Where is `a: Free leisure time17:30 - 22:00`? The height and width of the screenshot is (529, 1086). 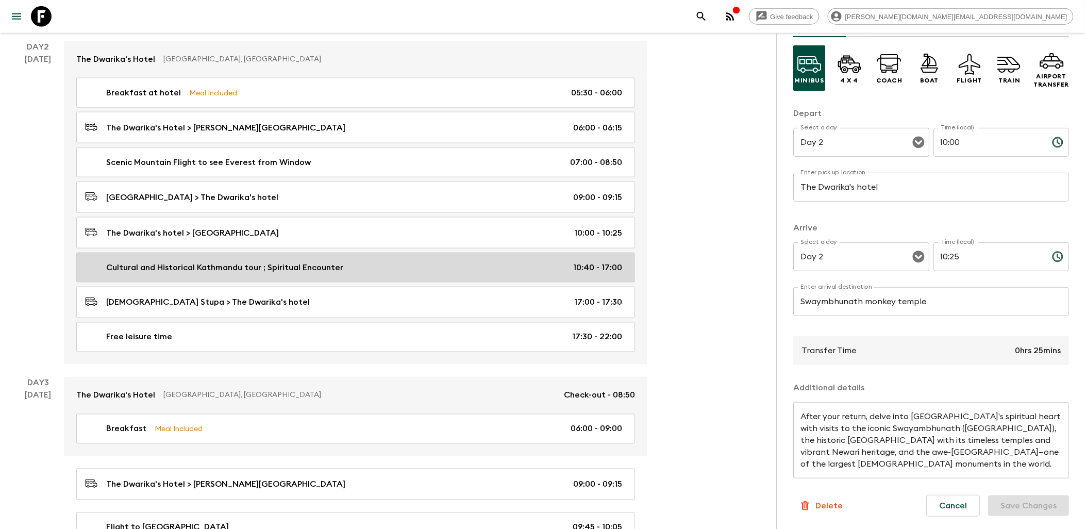
a: Free leisure time17:30 - 22:00 is located at coordinates (356, 337).